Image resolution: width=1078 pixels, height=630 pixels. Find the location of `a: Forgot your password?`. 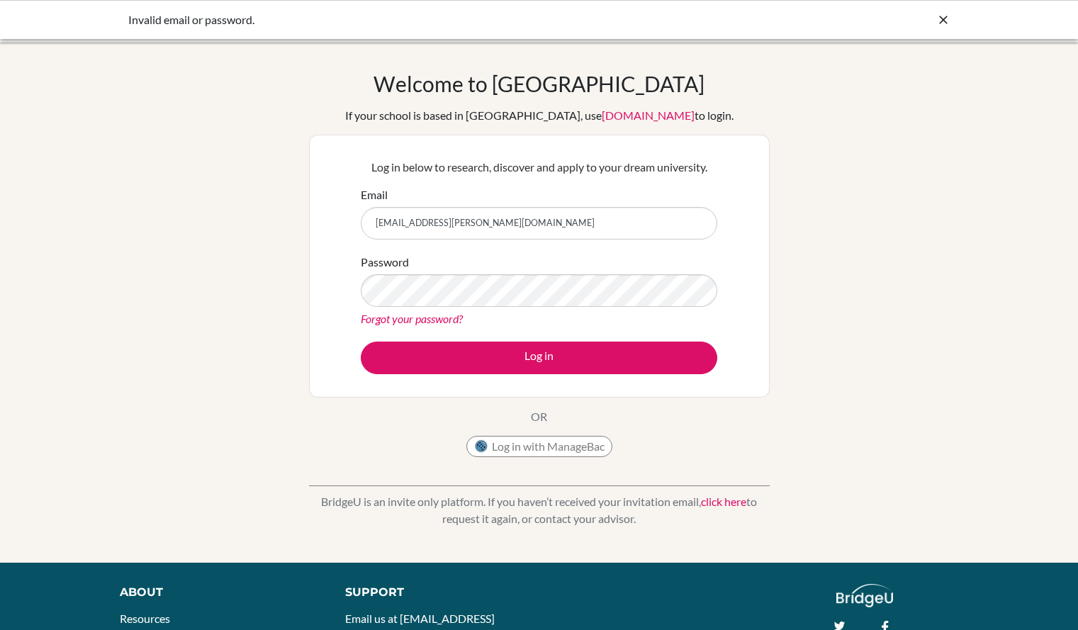

a: Forgot your password? is located at coordinates (412, 318).